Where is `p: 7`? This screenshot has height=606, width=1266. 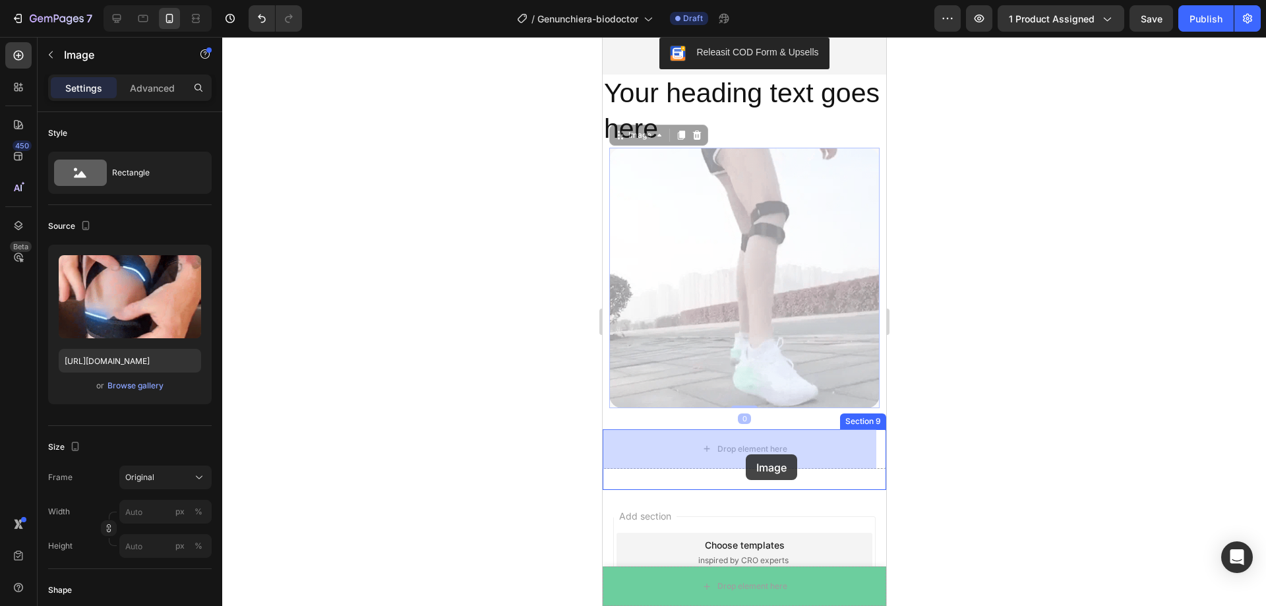
p: 7 is located at coordinates (89, 18).